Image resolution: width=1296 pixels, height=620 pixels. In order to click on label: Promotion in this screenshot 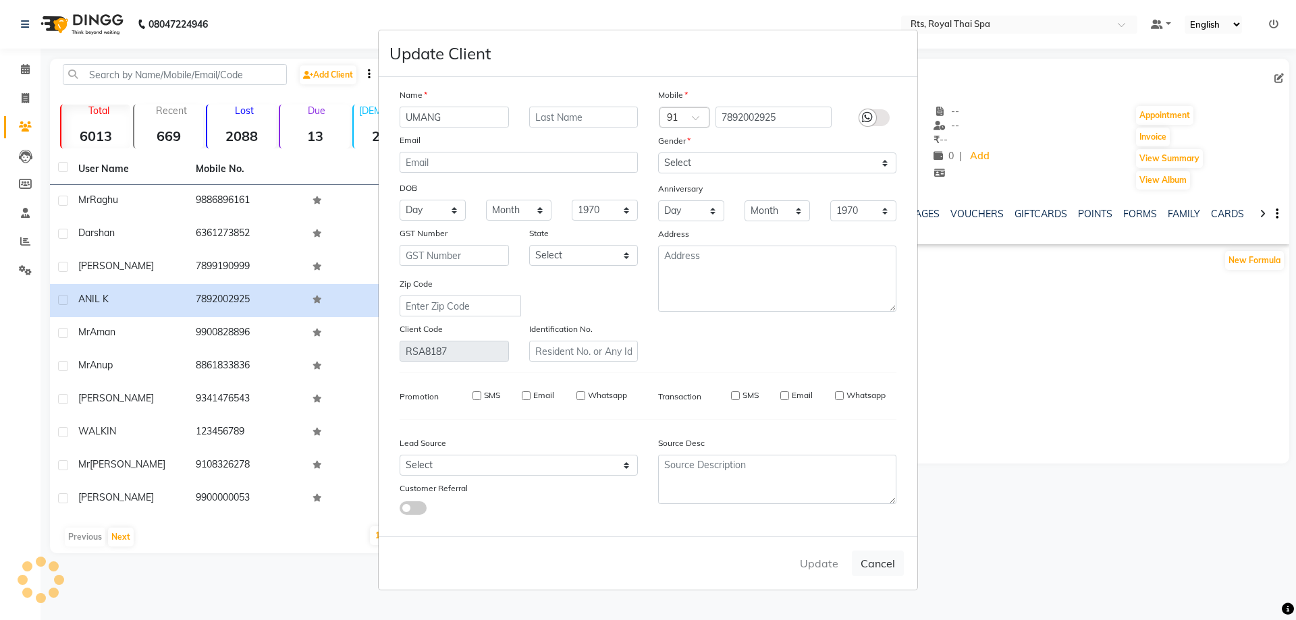, I will do `click(419, 397)`.